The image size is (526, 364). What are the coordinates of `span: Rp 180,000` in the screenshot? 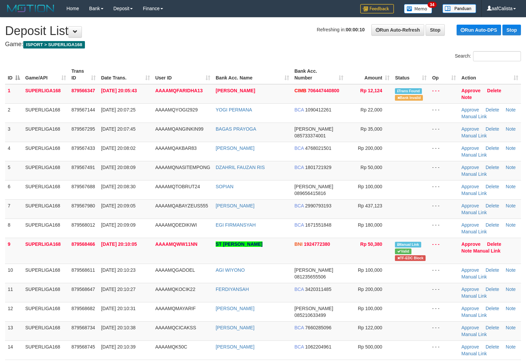 It's located at (370, 225).